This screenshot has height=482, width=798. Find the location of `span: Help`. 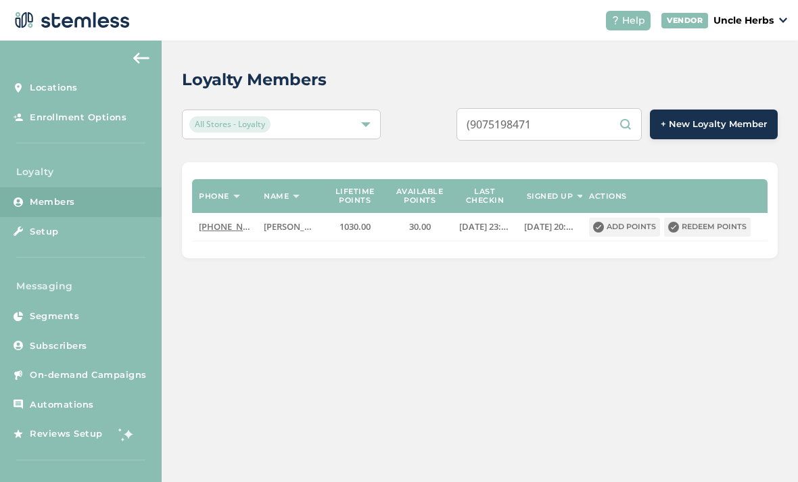

span: Help is located at coordinates (634, 20).